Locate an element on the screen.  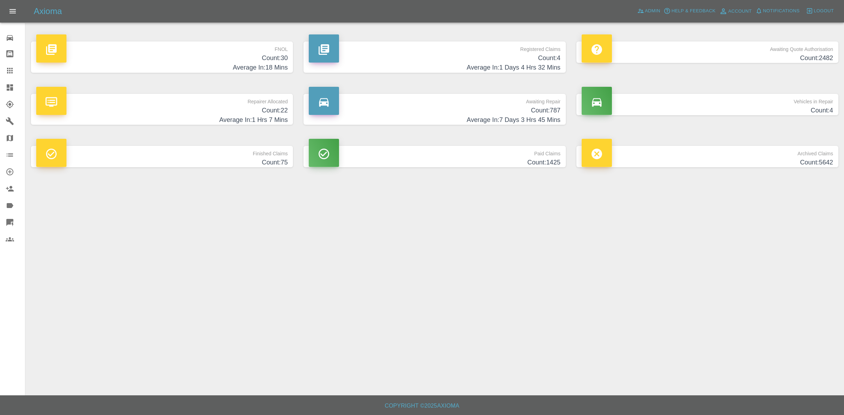
span: Help & Feedback is located at coordinates (693, 11).